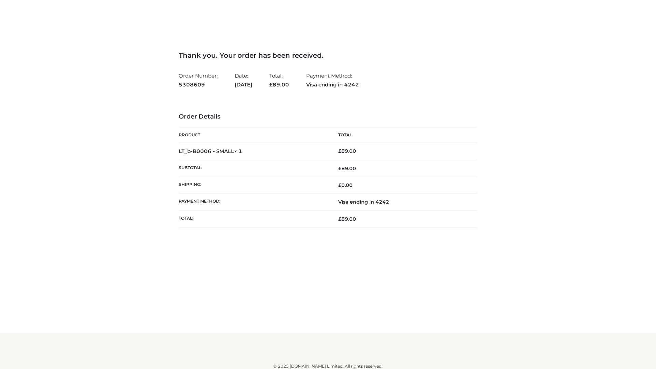  I want to click on li: Payment Method:, so click(332, 80).